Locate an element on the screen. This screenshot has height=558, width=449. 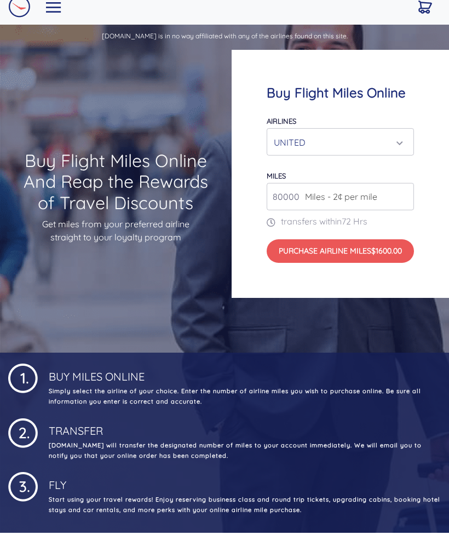
img: Toggle is located at coordinates (54, 7).